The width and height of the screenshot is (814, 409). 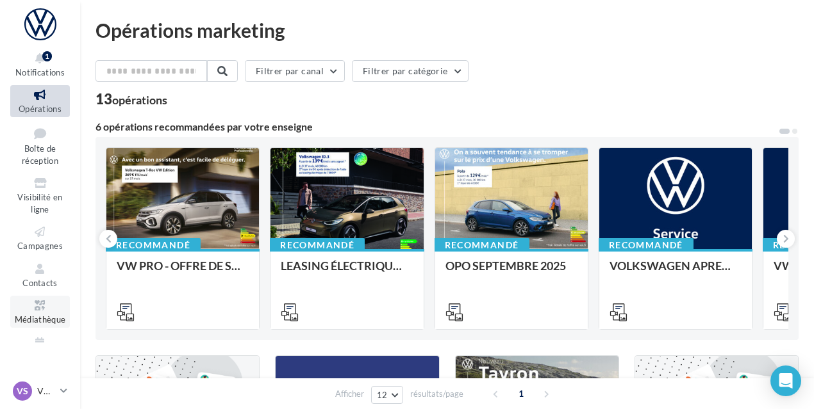 What do you see at coordinates (131, 99) in the screenshot?
I see `div: 13` at bounding box center [131, 99].